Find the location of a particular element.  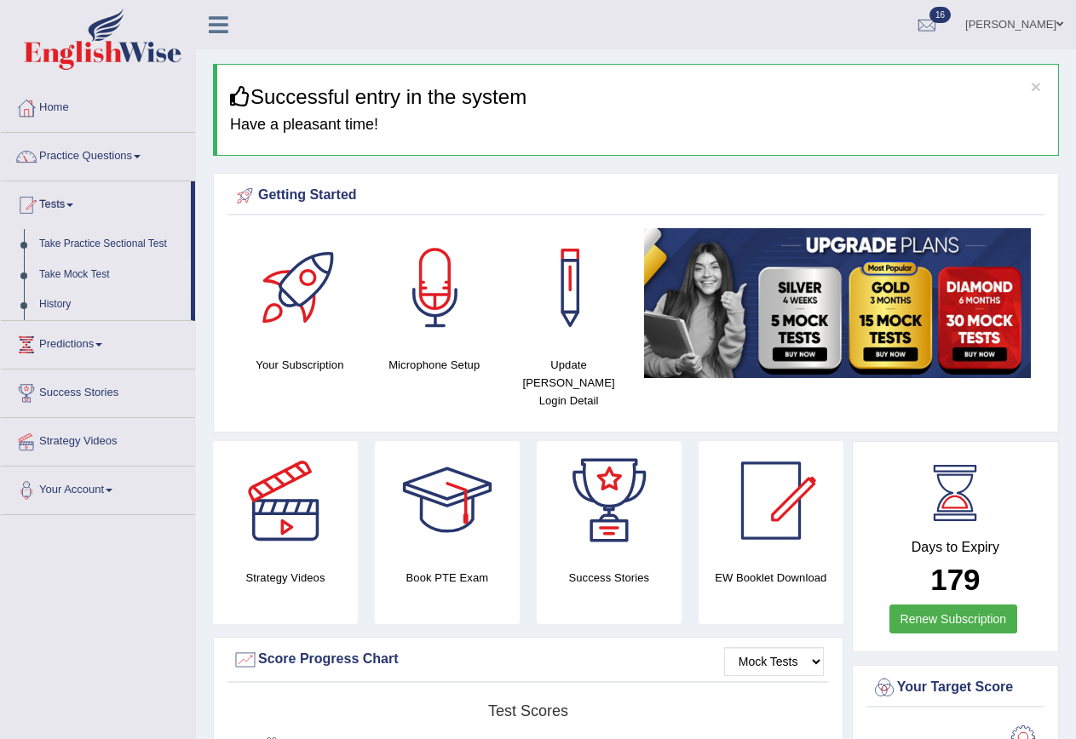

div: Score Progress Chart is located at coordinates (528, 660).